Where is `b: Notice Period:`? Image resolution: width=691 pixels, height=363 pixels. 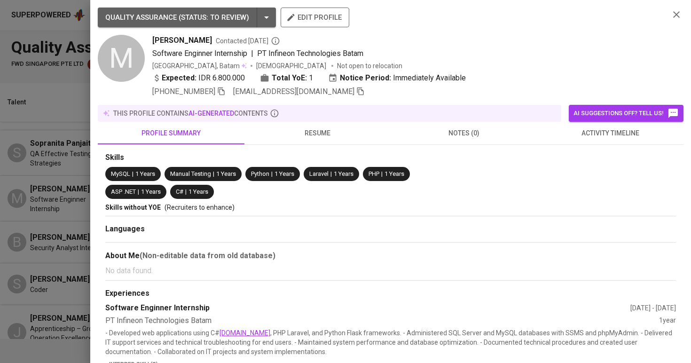 b: Notice Period: is located at coordinates (365, 78).